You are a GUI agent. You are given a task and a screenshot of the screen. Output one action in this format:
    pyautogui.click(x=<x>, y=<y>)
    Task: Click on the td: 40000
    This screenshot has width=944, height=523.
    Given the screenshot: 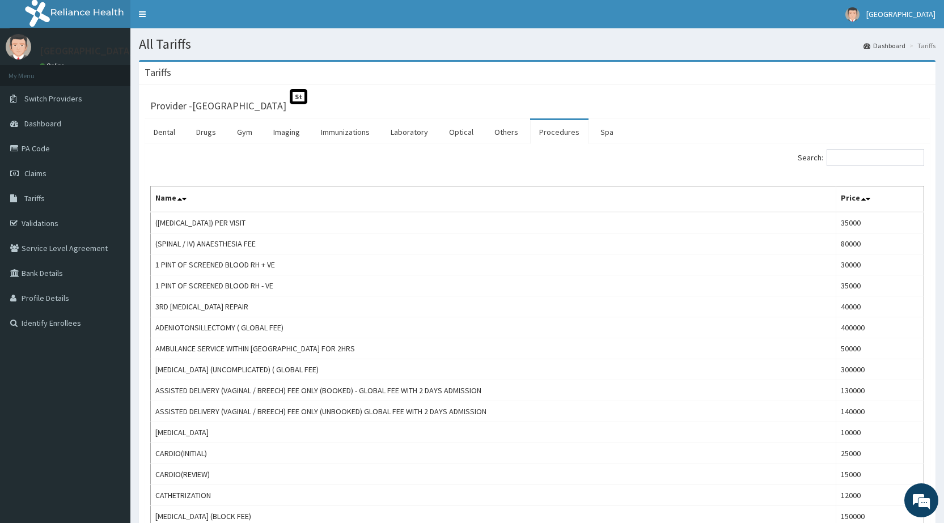 What is the action you would take?
    pyautogui.click(x=880, y=307)
    